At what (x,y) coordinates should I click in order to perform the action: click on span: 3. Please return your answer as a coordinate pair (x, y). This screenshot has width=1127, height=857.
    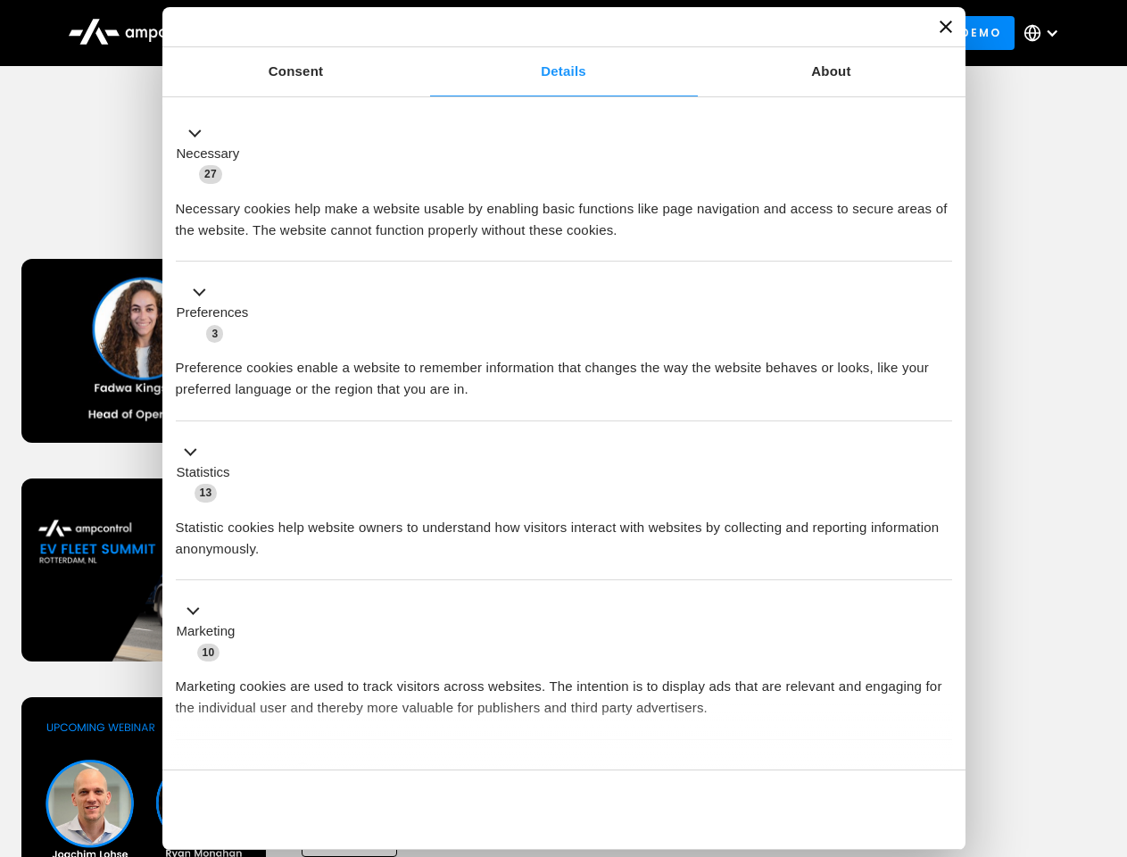
    Looking at the image, I should click on (214, 334).